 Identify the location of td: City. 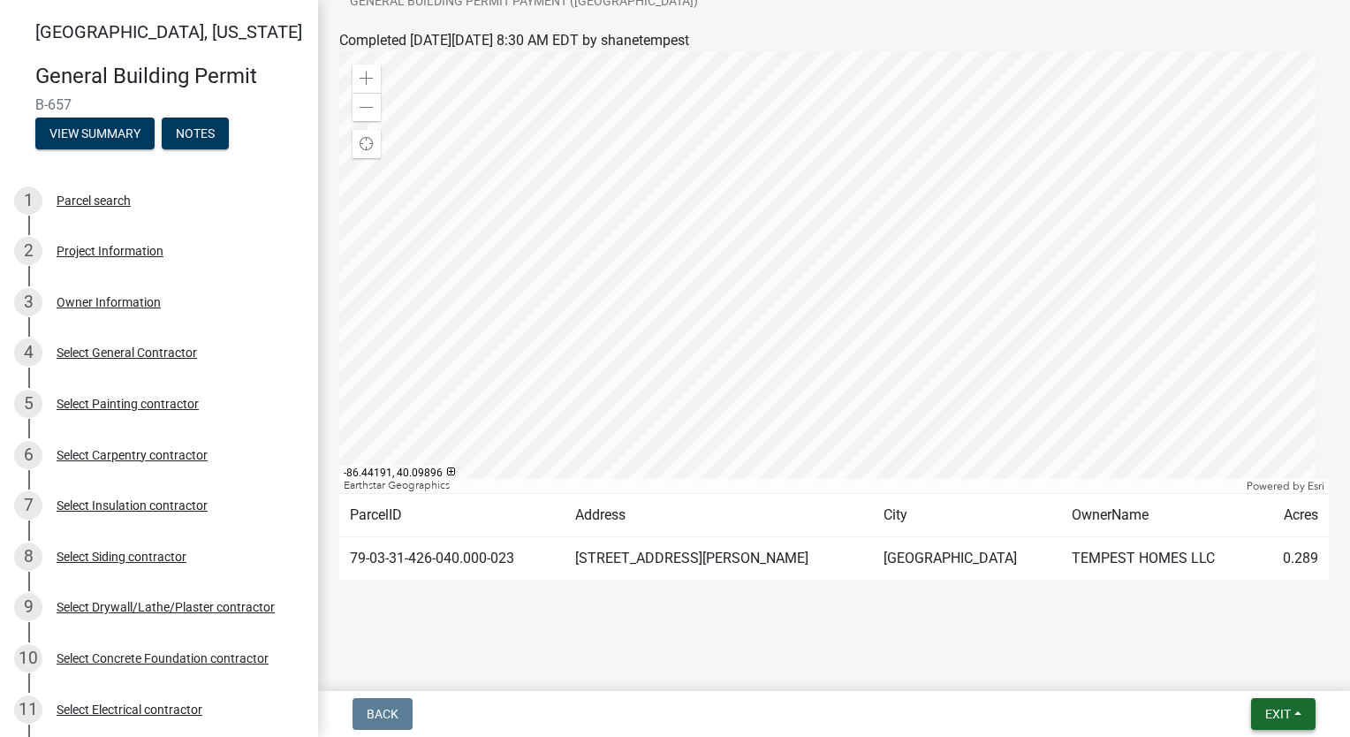
(967, 515).